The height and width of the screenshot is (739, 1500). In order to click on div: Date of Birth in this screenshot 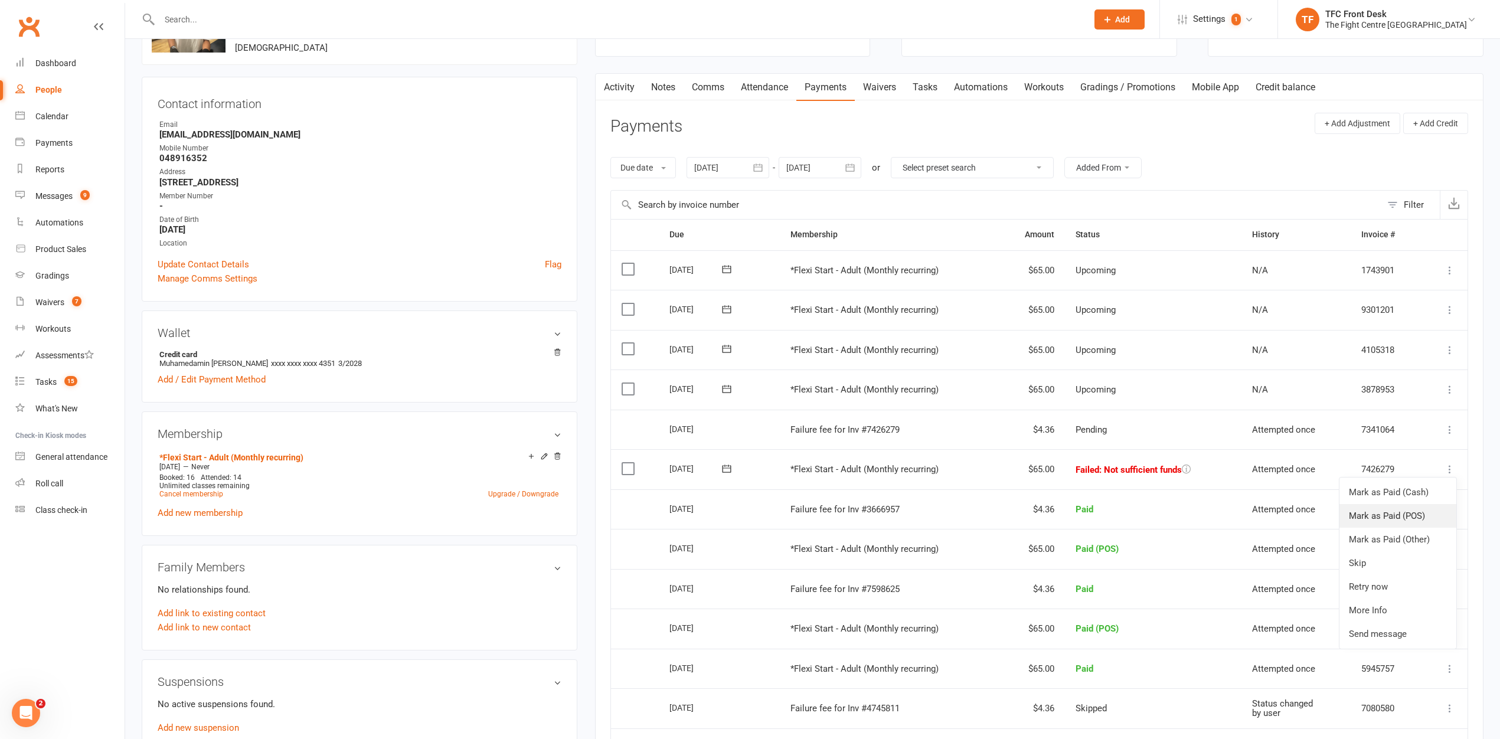, I will do `click(360, 220)`.